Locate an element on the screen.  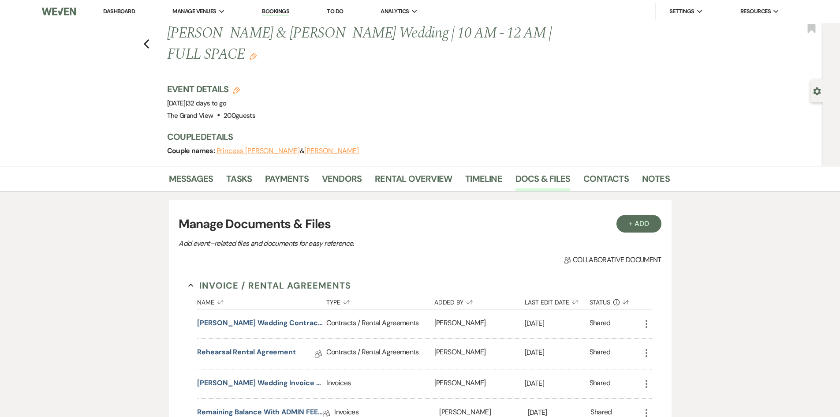
button: Edit is located at coordinates (253, 56).